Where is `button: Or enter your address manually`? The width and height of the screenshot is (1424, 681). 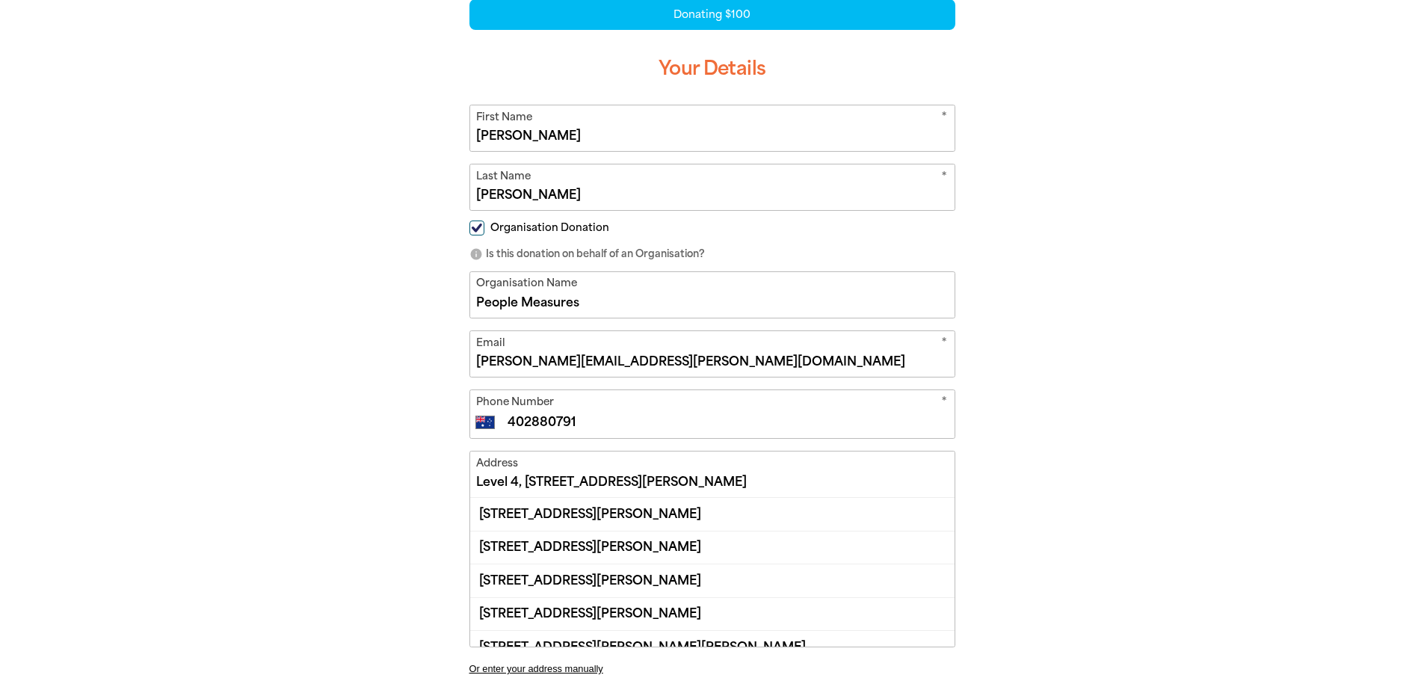 button: Or enter your address manually is located at coordinates (713, 668).